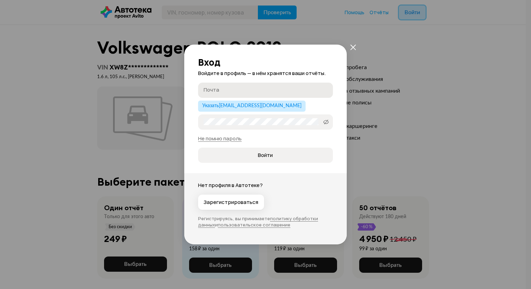  Describe the element at coordinates (231, 202) in the screenshot. I see `button: Зарегистрироваться` at that location.